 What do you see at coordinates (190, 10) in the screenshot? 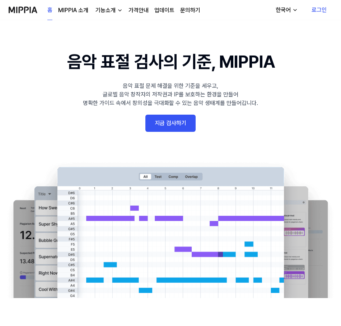
I see `a: 문의하기` at bounding box center [190, 10].